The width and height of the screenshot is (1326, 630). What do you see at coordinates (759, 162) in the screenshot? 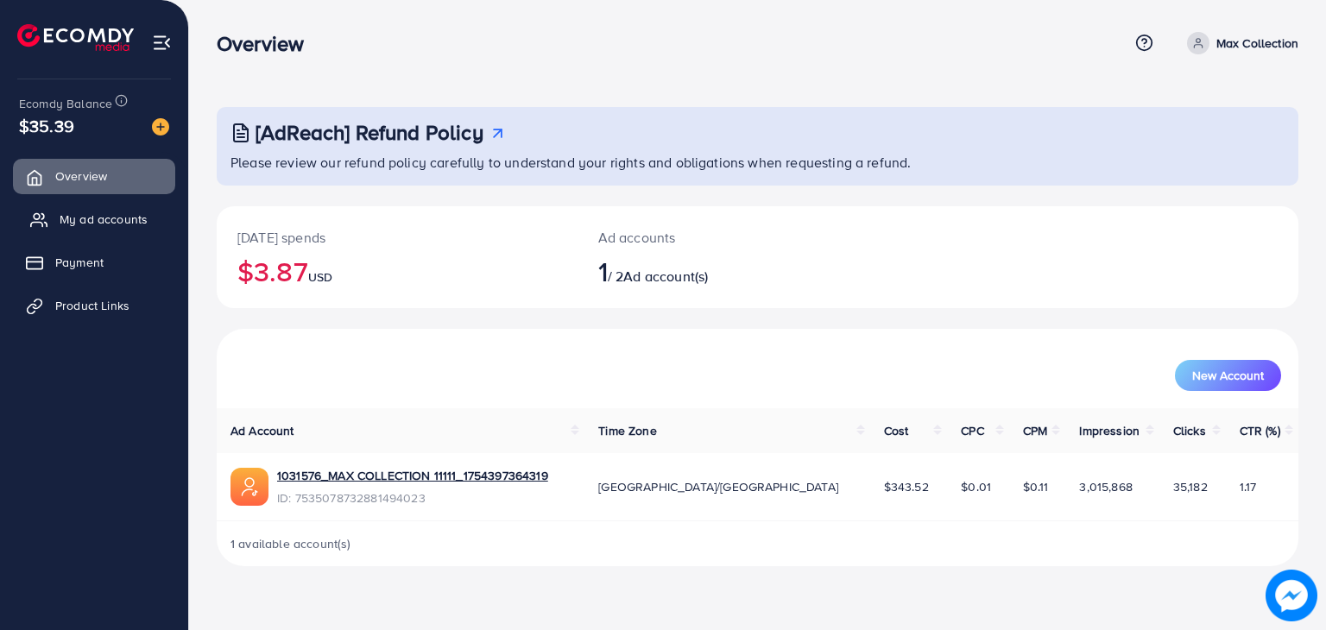
I see `p: Please review our refund policy carefully to understand your rights and obligations when requesti...` at bounding box center [759, 162].